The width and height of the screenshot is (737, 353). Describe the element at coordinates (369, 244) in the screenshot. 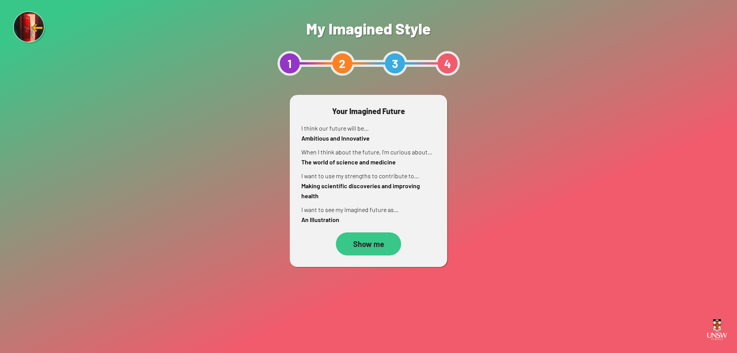

I see `div: Show me` at that location.